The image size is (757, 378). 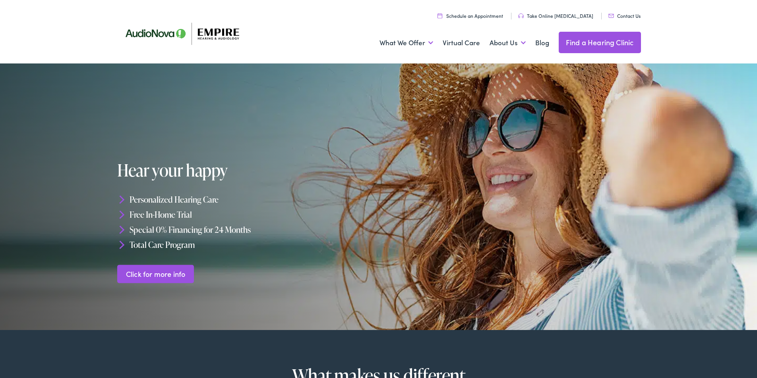 I want to click on a: Click for more info, so click(x=155, y=274).